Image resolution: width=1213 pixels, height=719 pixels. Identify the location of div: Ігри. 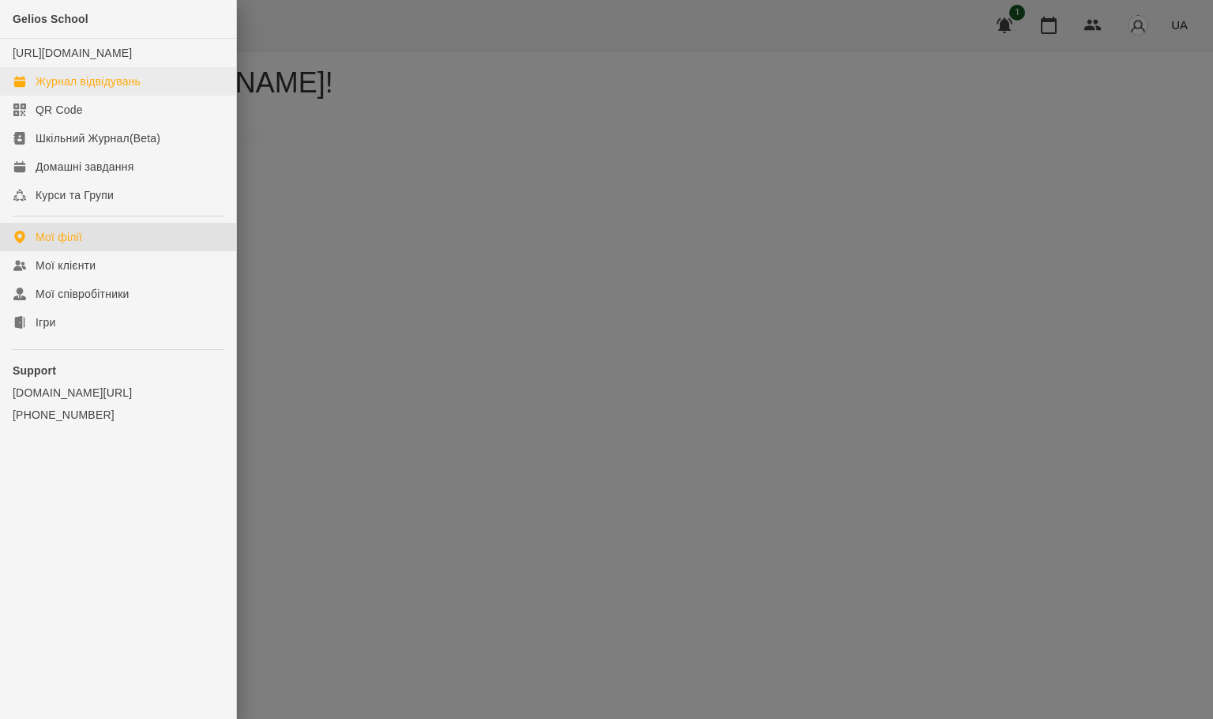
(45, 322).